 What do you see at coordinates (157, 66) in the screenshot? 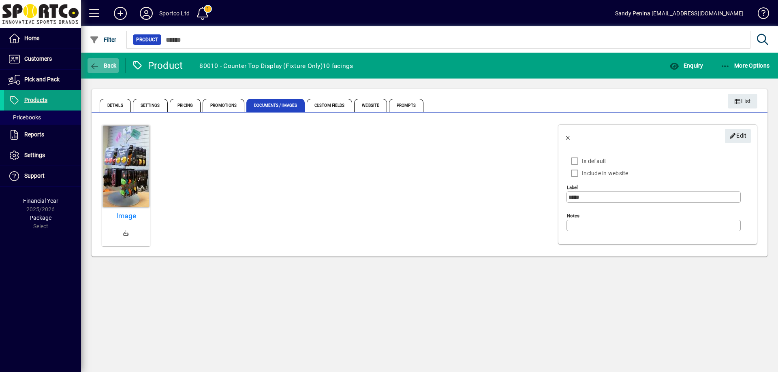
I see `div: Product` at bounding box center [157, 66].